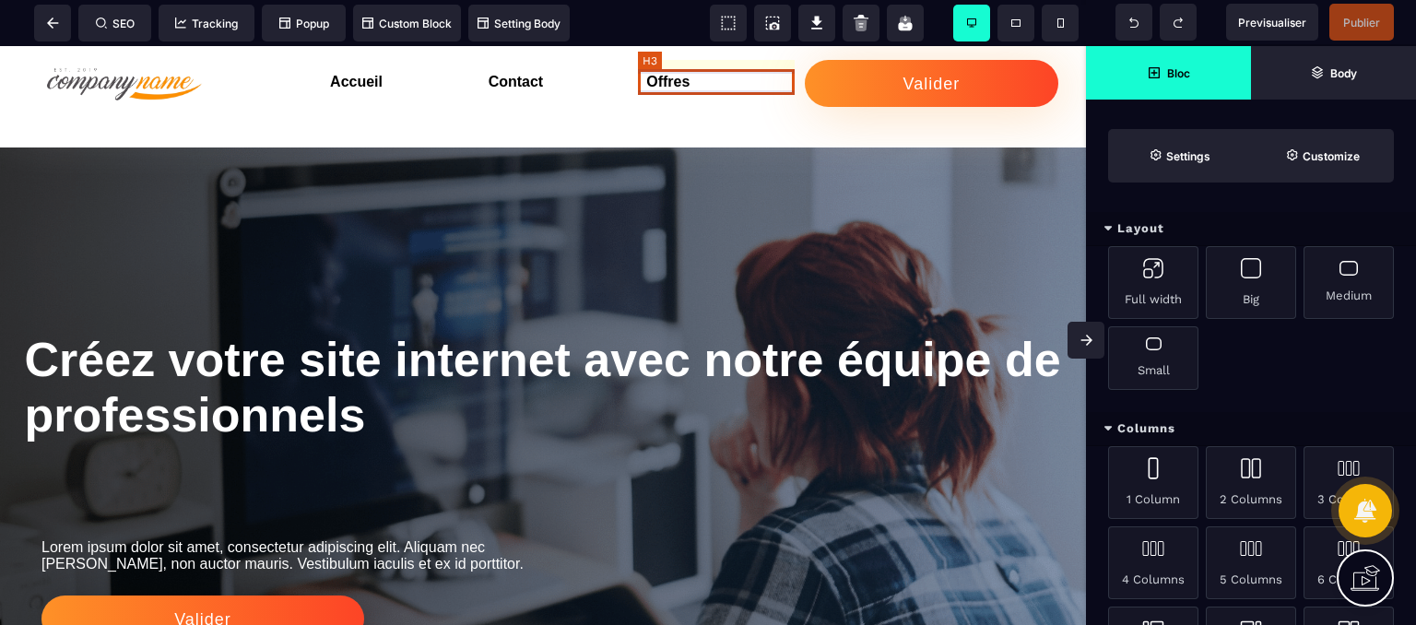  Describe the element at coordinates (1251, 562) in the screenshot. I see `div: 5 Columns` at that location.